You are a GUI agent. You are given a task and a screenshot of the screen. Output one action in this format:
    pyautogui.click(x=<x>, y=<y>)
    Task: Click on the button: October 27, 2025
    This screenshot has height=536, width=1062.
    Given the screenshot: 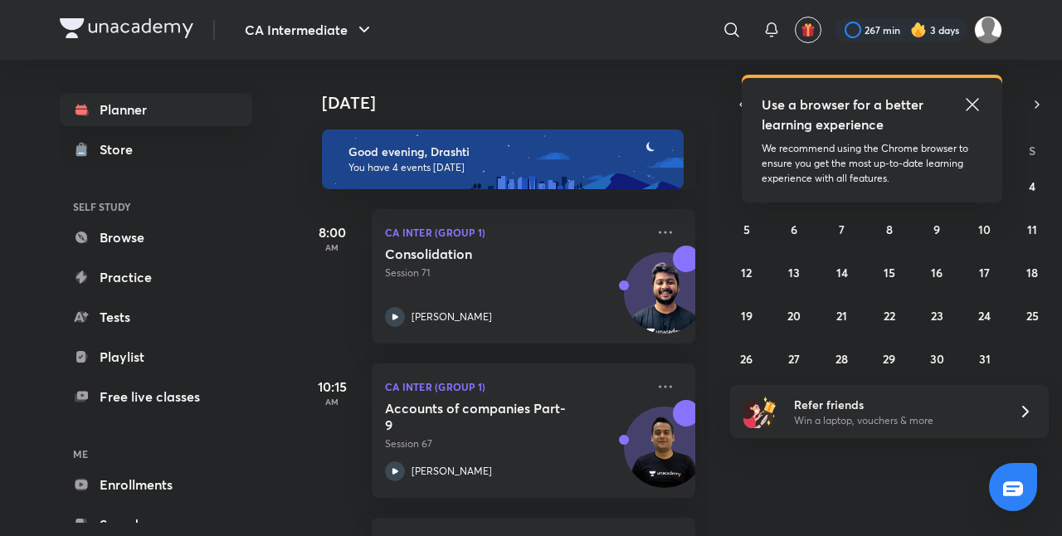 What is the action you would take?
    pyautogui.click(x=794, y=358)
    